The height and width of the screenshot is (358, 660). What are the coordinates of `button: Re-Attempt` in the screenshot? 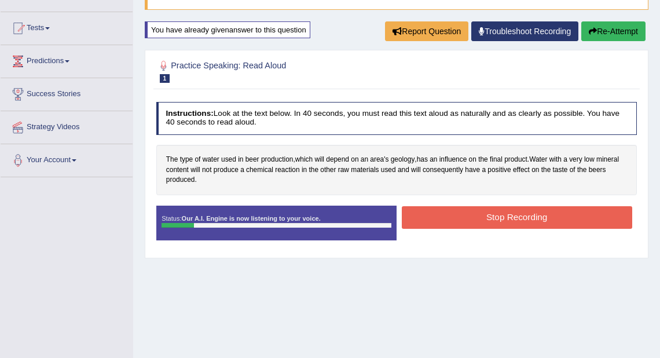 It's located at (614, 31).